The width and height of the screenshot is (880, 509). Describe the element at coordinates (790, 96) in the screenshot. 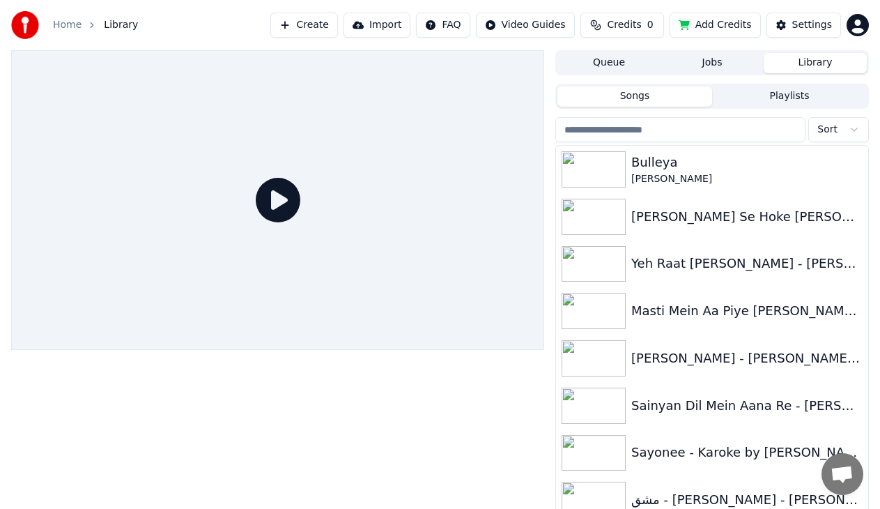

I see `button: Playlists` at that location.